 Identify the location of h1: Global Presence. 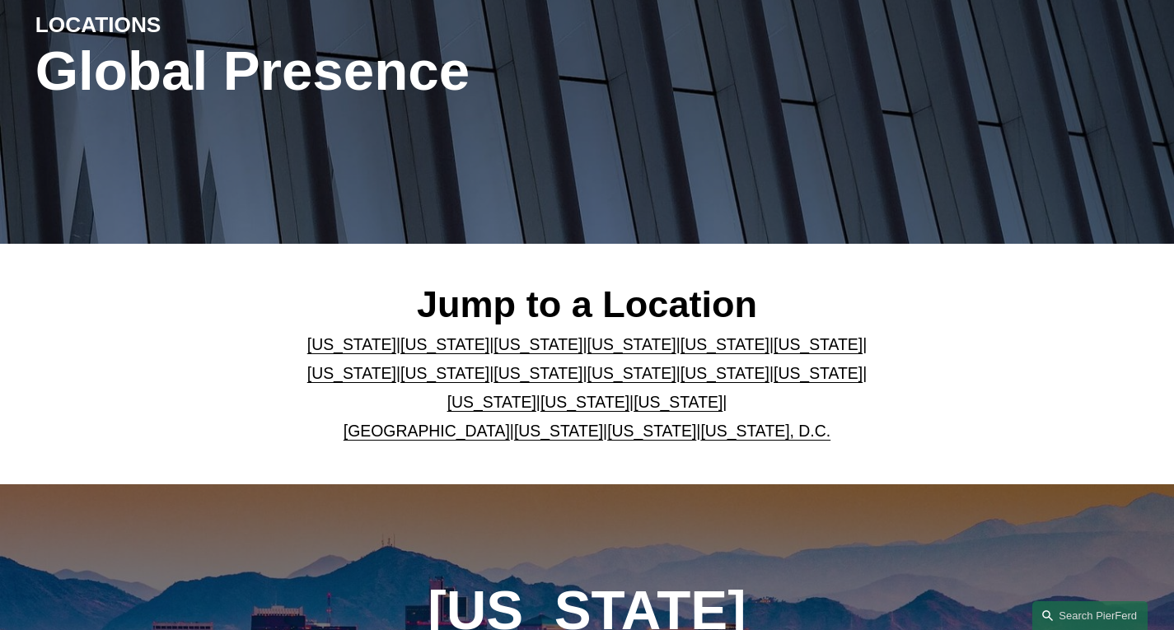
(403, 71).